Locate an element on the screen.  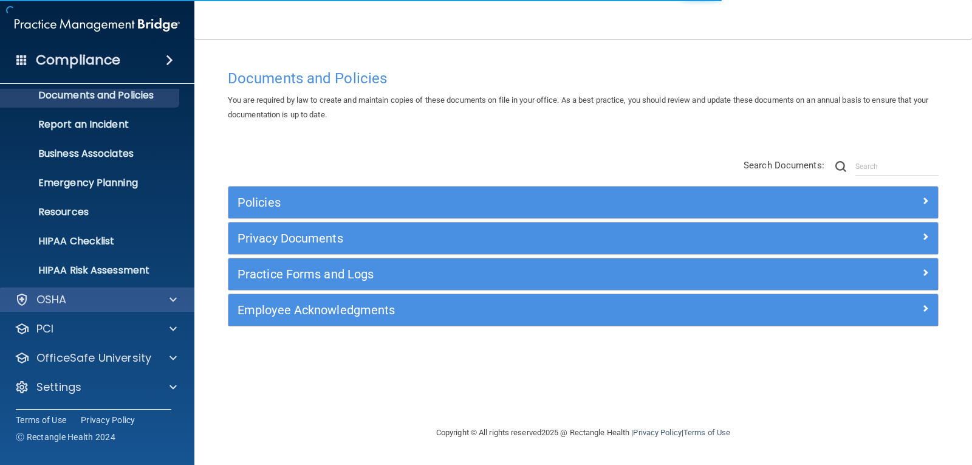
a: Settings is located at coordinates (95, 387).